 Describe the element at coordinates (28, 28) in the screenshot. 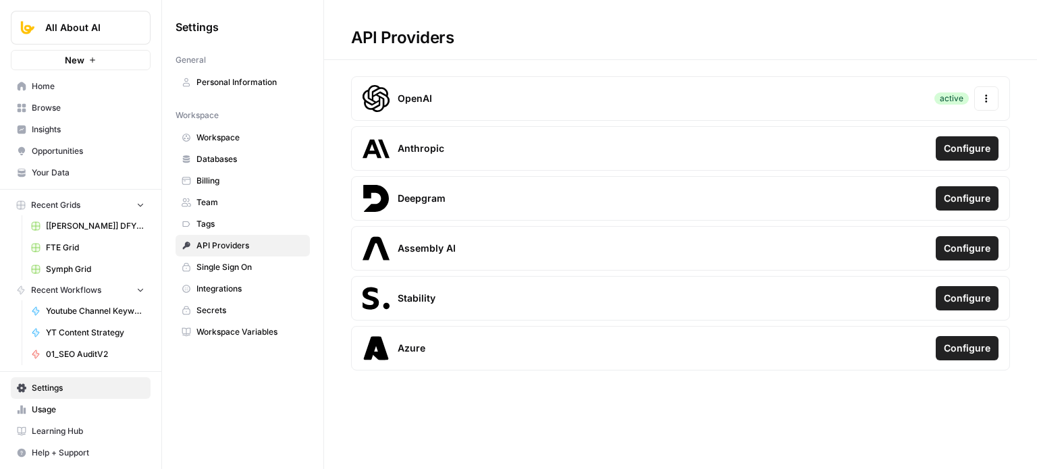

I see `img: All About AI Logo` at that location.